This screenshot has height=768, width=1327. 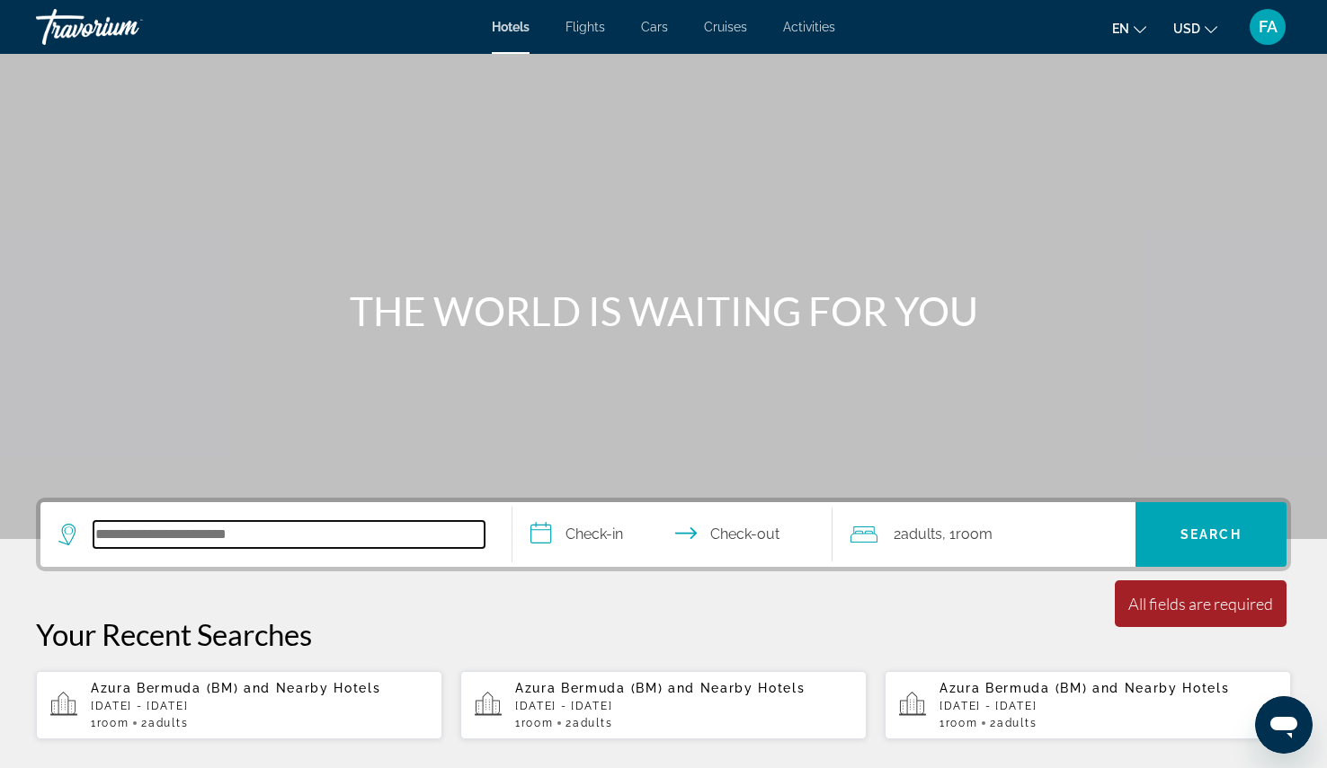 What do you see at coordinates (809, 27) in the screenshot?
I see `span: Activities` at bounding box center [809, 27].